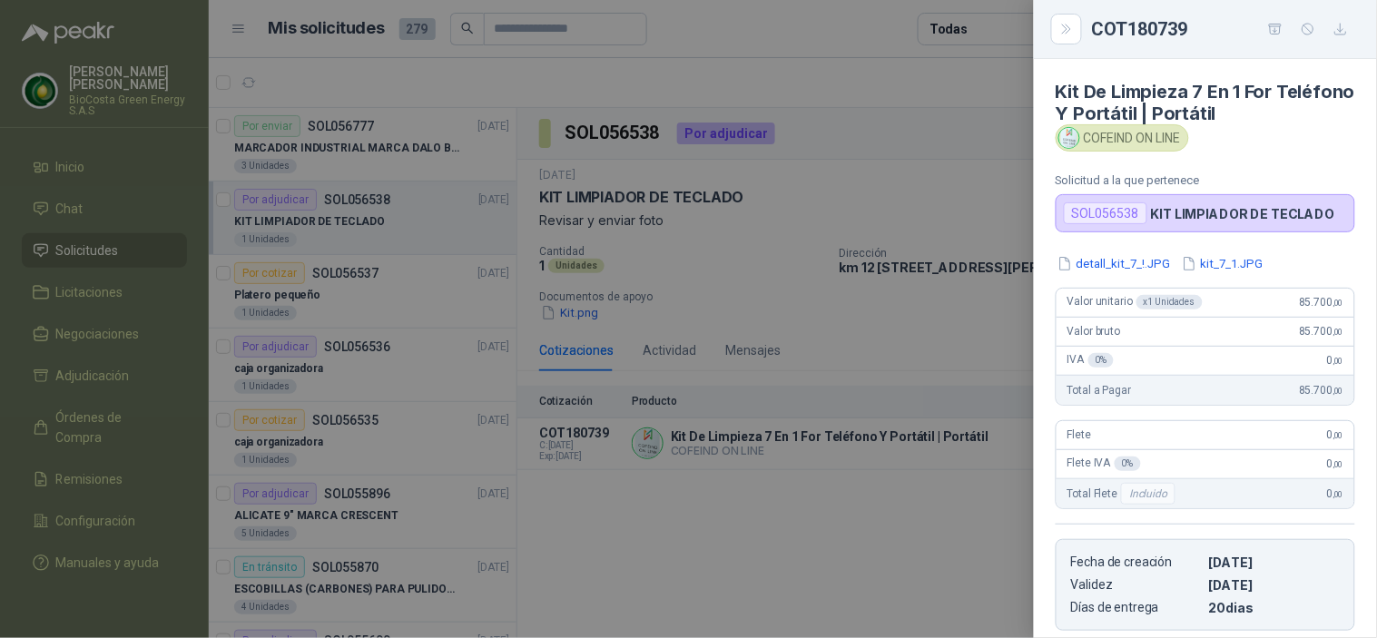 The image size is (1377, 638). Describe the element at coordinates (1105, 213) in the screenshot. I see `div: SOL056538` at that location.